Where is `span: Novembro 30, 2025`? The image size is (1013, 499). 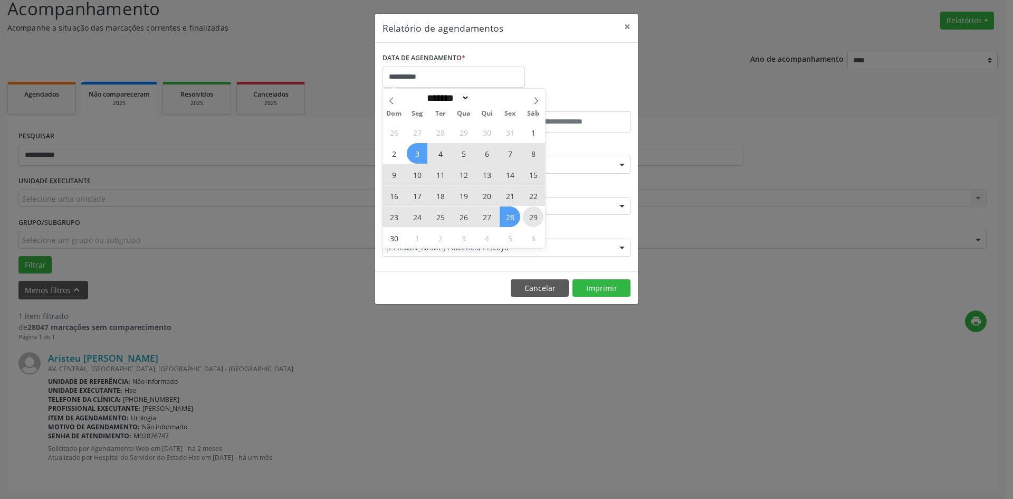
span: Novembro 30, 2025 is located at coordinates (394, 237).